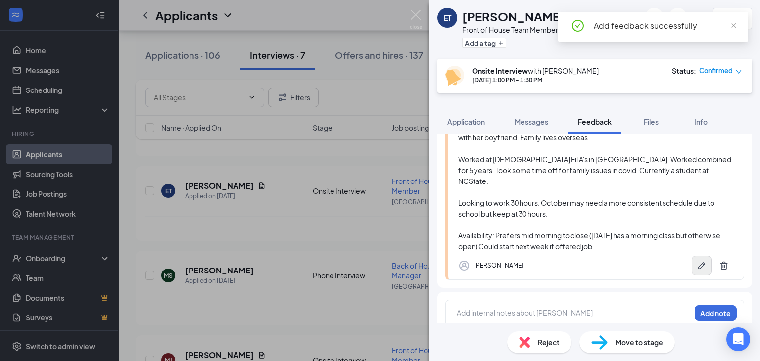 The image size is (760, 361). Describe the element at coordinates (464, 266) in the screenshot. I see `svg: Profile` at that location.